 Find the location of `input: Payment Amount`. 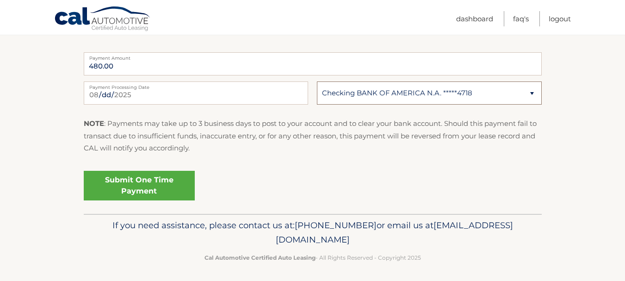

input: Payment Amount is located at coordinates (313, 64).